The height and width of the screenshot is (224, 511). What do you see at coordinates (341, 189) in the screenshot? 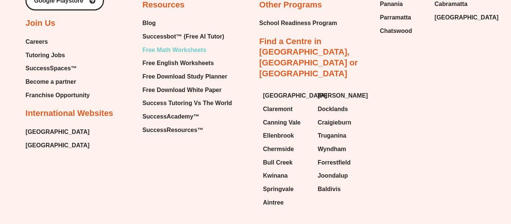
I see `a: Baldivis` at bounding box center [341, 189].